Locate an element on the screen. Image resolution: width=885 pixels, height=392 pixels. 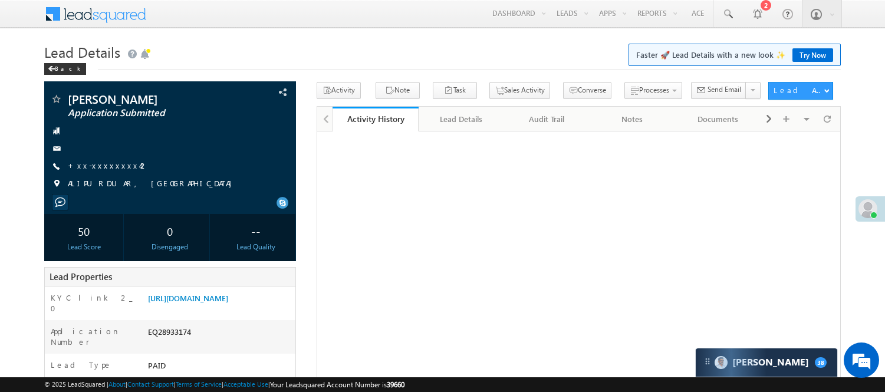
label: Lead Type is located at coordinates (81, 365).